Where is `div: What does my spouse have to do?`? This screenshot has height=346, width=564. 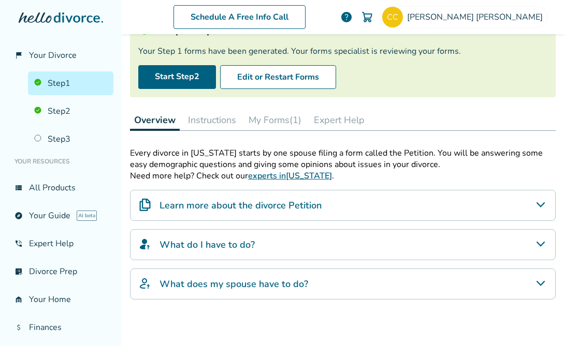 div: What does my spouse have to do? is located at coordinates (343, 284).